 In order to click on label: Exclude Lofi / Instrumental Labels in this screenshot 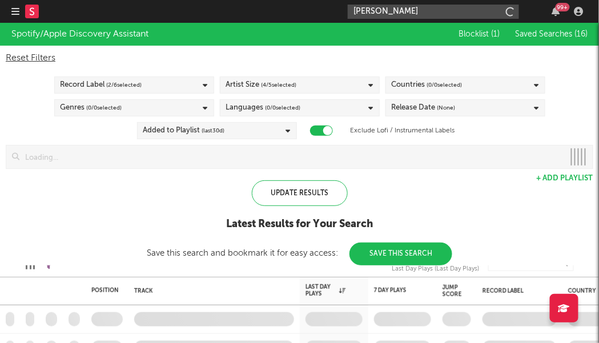, I will do `click(403, 131)`.